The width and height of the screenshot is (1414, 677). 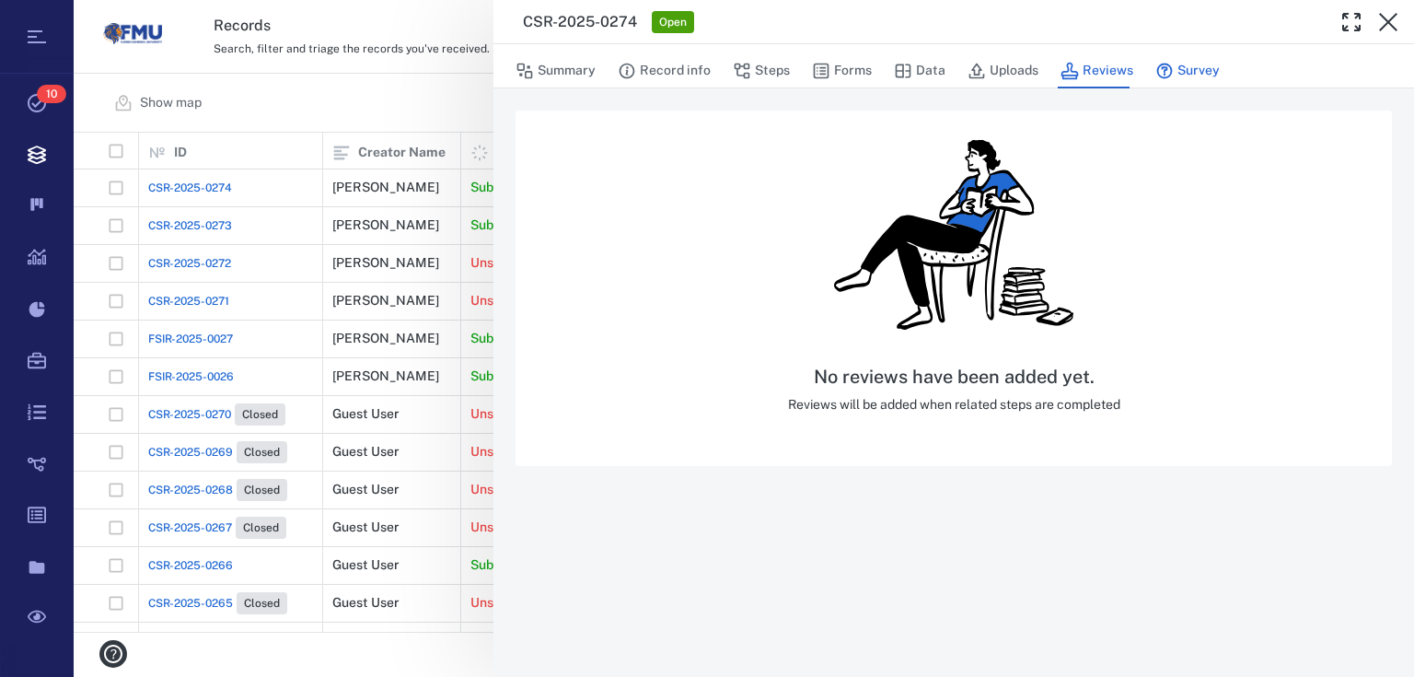 What do you see at coordinates (580, 22) in the screenshot?
I see `h3: CSR-2025-0274` at bounding box center [580, 22].